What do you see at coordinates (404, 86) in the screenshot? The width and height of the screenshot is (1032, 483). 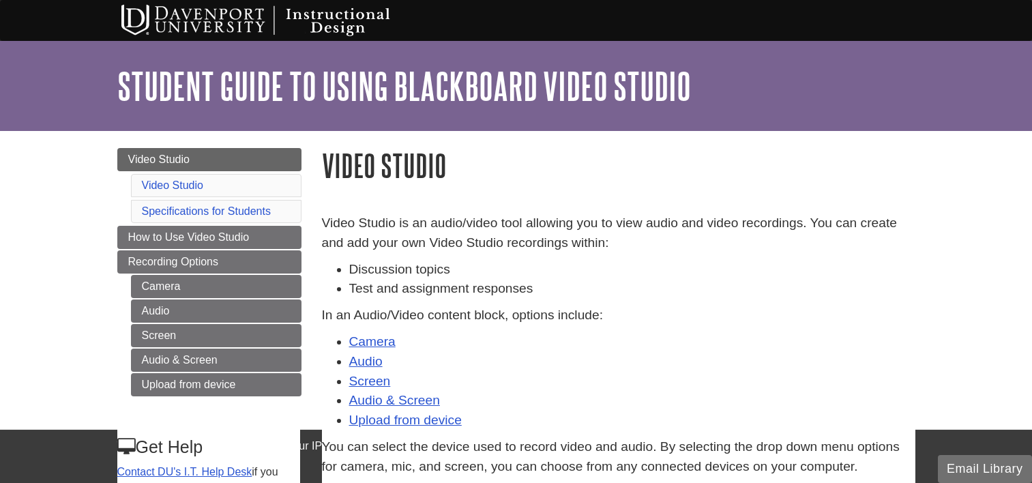 I see `a: Student Guide to Using Blackboard Video Studio` at bounding box center [404, 86].